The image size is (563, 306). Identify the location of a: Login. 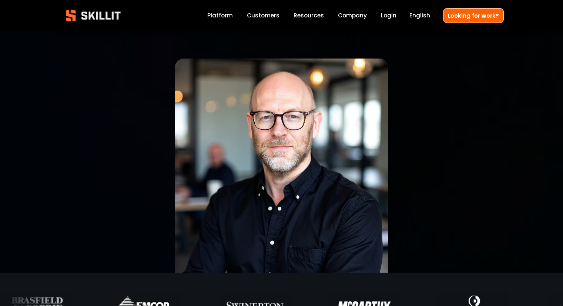
(389, 16).